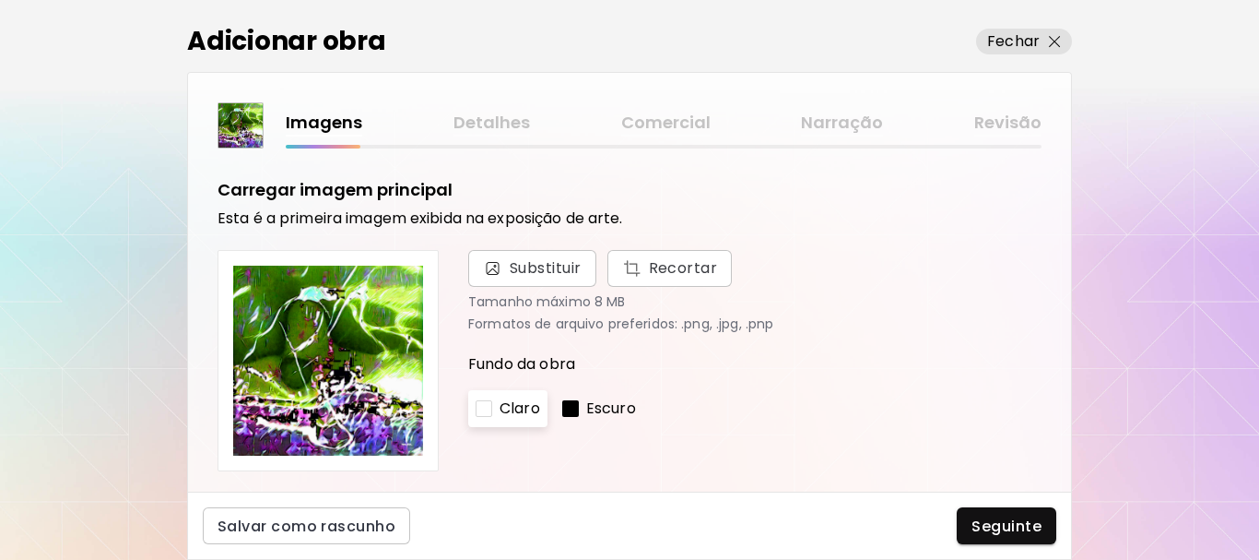 This screenshot has height=560, width=1259. Describe the element at coordinates (241, 125) in the screenshot. I see `img: thumbnail` at that location.